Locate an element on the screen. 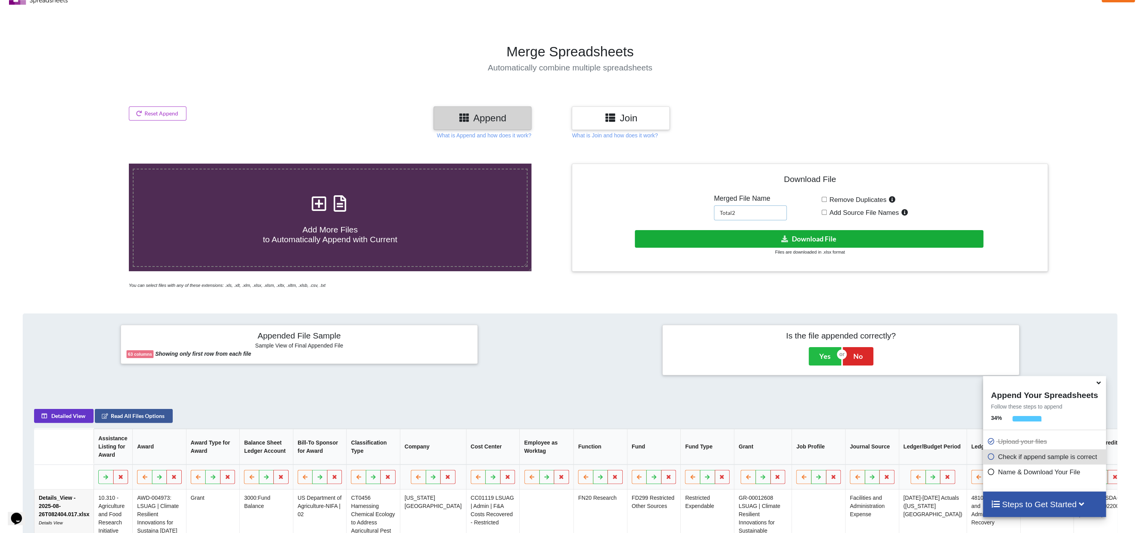 This screenshot has width=1140, height=533. th: Fund Type is located at coordinates (707, 446).